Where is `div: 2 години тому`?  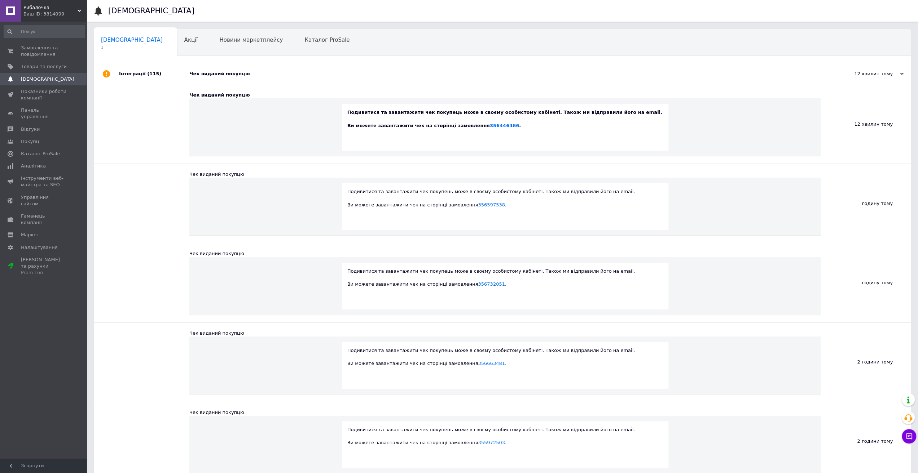
div: 2 години тому is located at coordinates (865, 362).